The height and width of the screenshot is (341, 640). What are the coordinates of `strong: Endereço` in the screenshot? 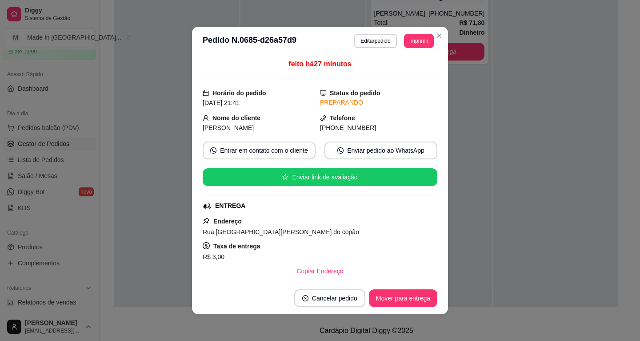 It's located at (228, 221).